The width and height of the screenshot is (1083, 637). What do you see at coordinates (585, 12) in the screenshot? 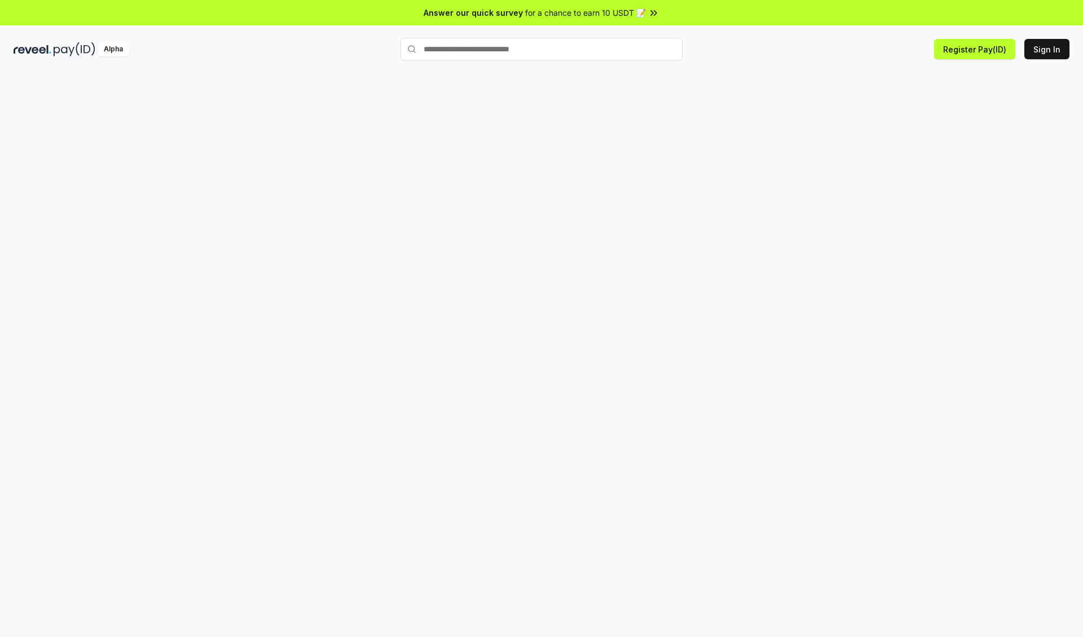
I see `span: for a chance to earn 10 USDT 📝` at bounding box center [585, 12].